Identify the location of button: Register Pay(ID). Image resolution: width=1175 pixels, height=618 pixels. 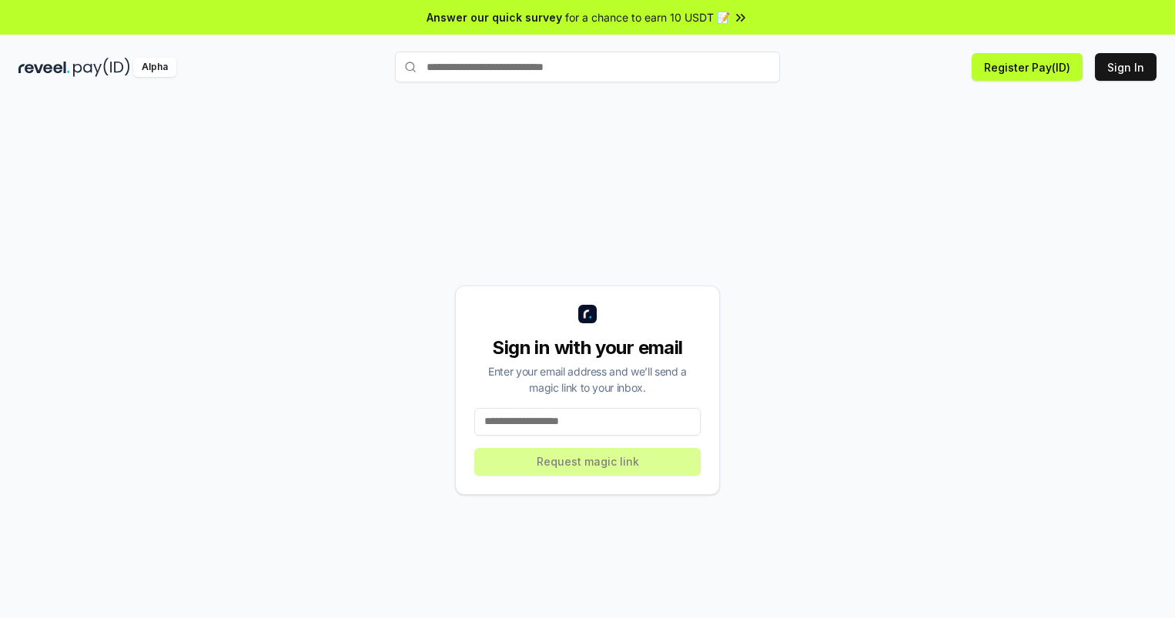
(1027, 67).